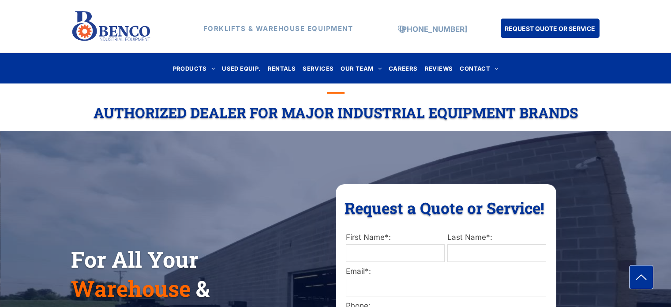 The width and height of the screenshot is (671, 307). Describe the element at coordinates (479, 68) in the screenshot. I see `a: CONTACT` at that location.